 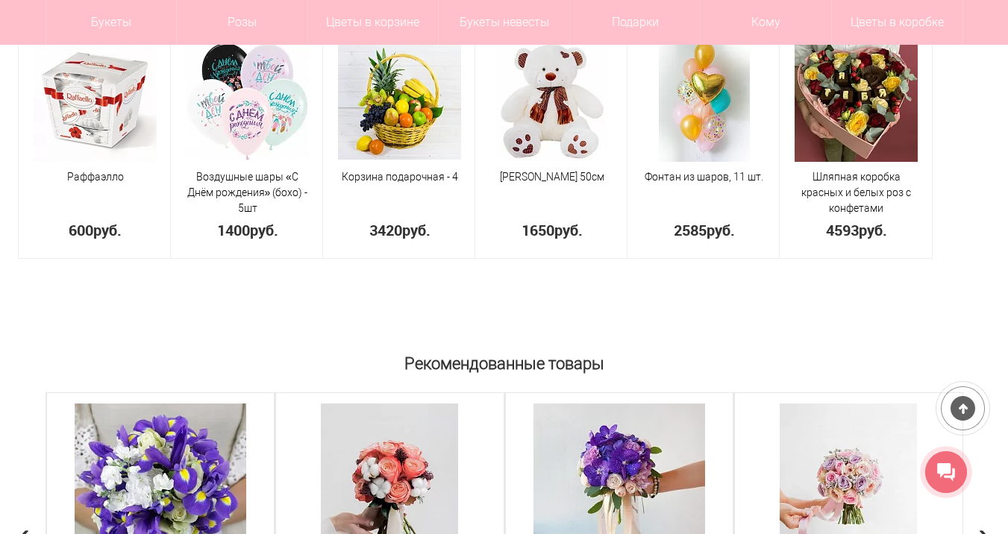 I want to click on span: 2585, so click(x=690, y=230).